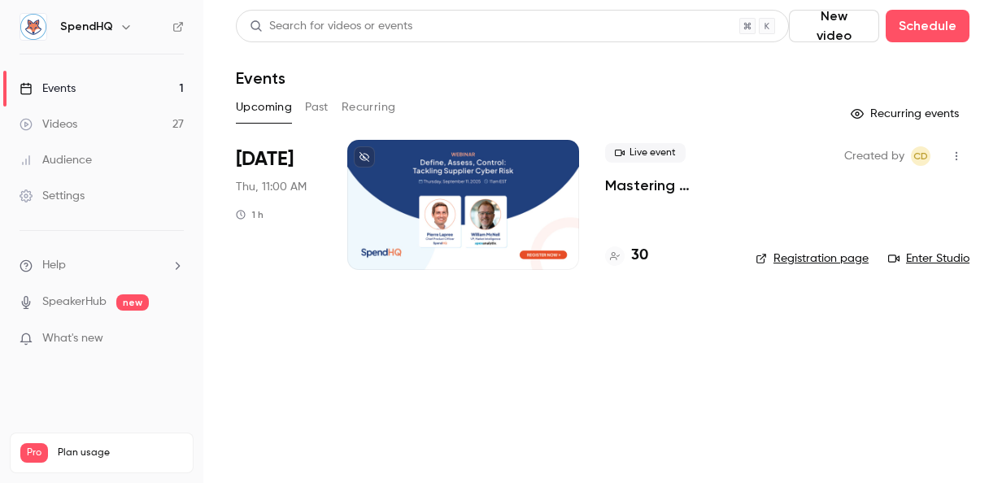 This screenshot has height=483, width=1002. What do you see at coordinates (54, 265) in the screenshot?
I see `span: Help` at bounding box center [54, 265].